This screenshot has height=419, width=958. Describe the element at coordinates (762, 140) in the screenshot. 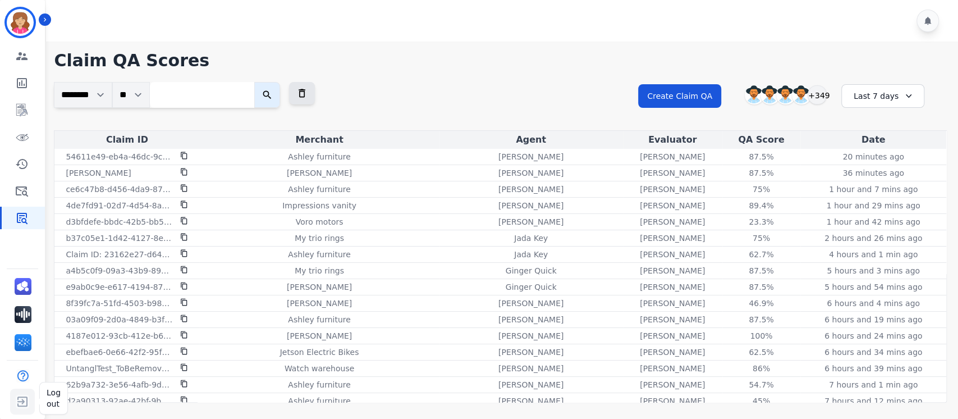

I see `div: QA Score` at that location.